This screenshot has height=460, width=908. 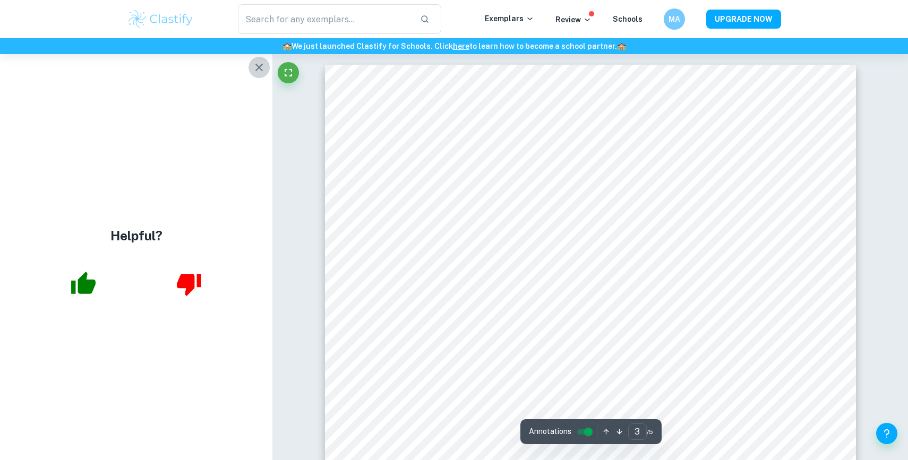 I want to click on h4: Helpful?, so click(x=136, y=236).